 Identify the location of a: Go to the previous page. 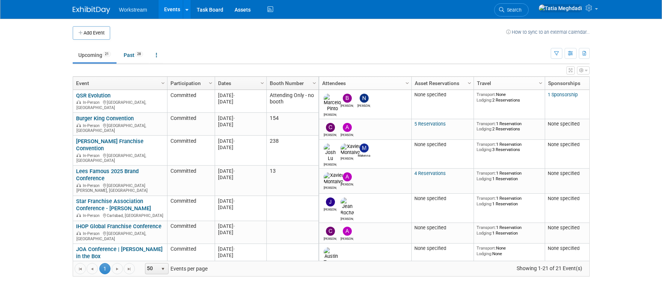
(92, 269).